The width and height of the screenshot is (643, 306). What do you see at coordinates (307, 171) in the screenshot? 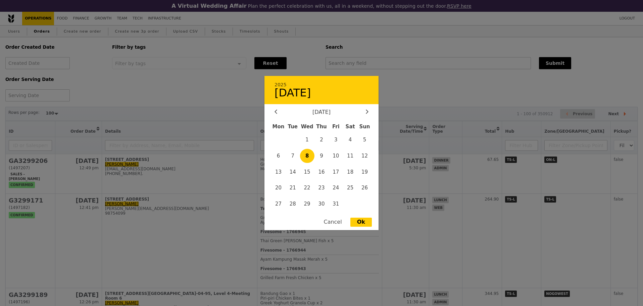
I see `span: 15` at bounding box center [307, 171].